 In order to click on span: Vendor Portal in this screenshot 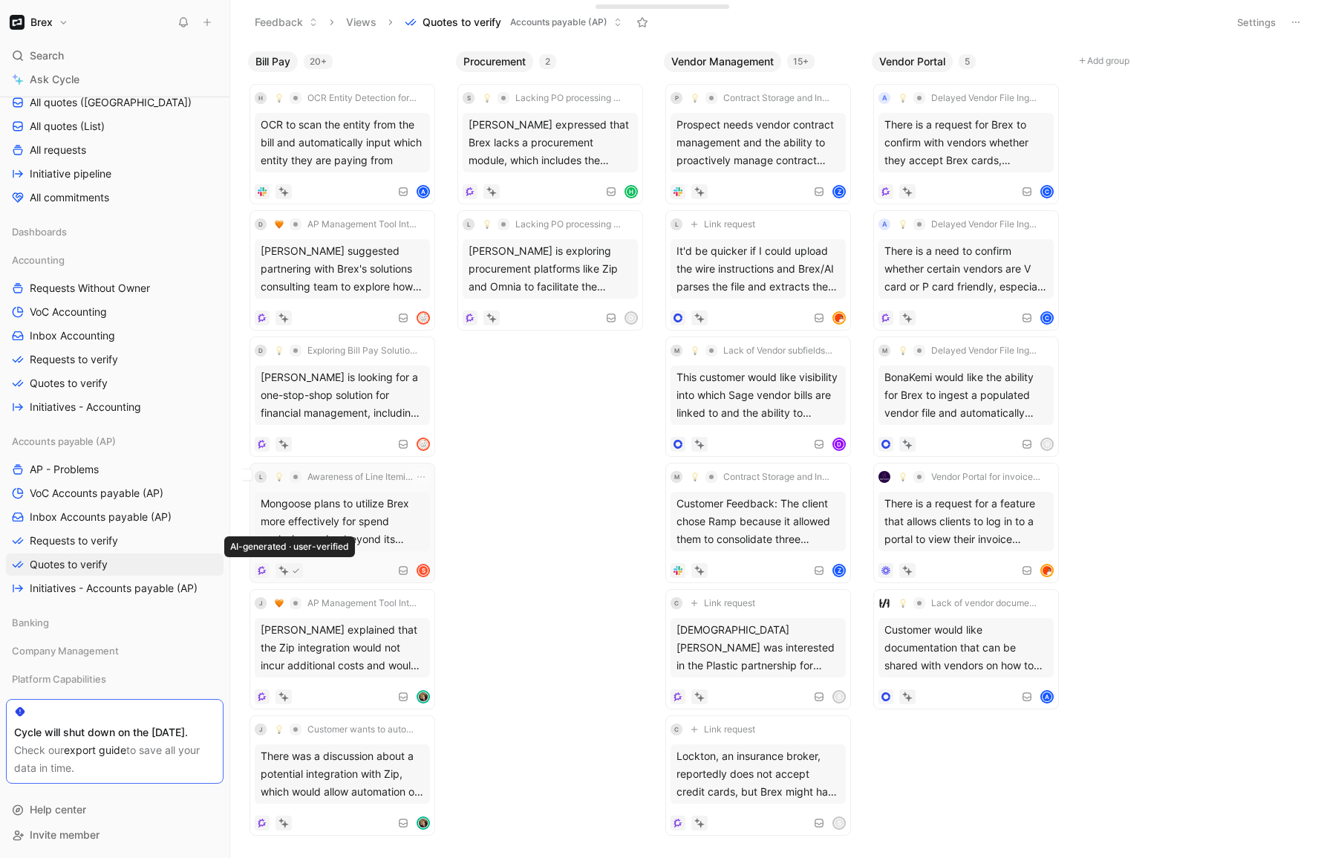, I will do `click(912, 62)`.